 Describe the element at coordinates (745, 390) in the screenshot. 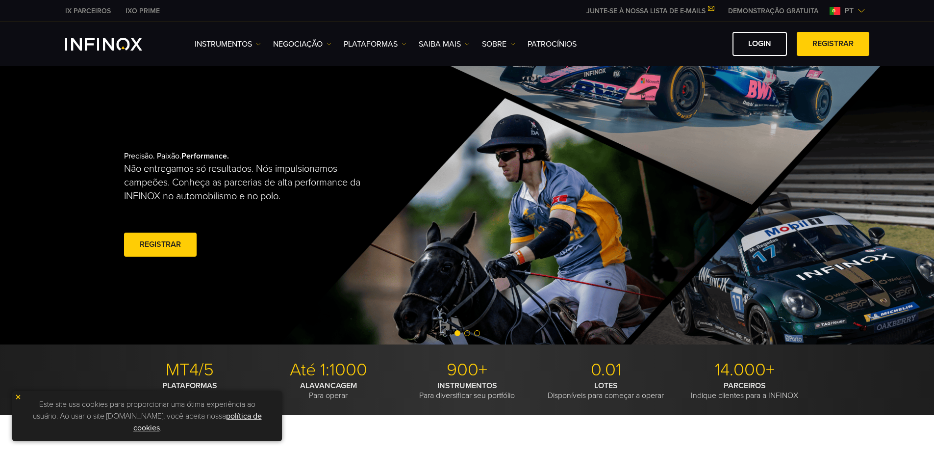

I see `p: Indique clientes para a INFINOX` at that location.